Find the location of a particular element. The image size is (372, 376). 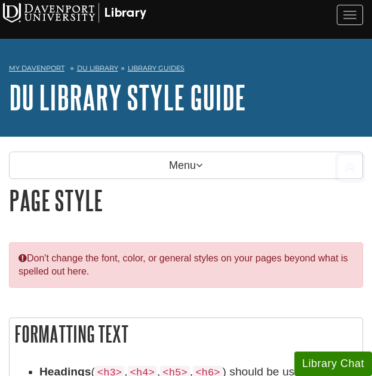

p: Don't change the font, color, or general styles on your pages beyond what is spelled out here. is located at coordinates (186, 265).